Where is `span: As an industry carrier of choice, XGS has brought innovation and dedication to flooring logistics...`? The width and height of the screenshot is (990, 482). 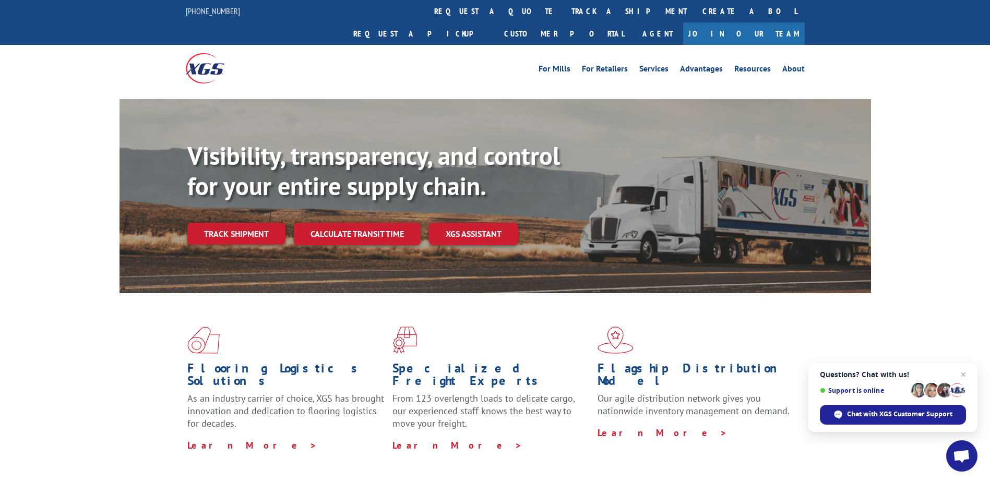
span: As an industry carrier of choice, XGS has brought innovation and dedication to flooring logistics... is located at coordinates (285, 411).